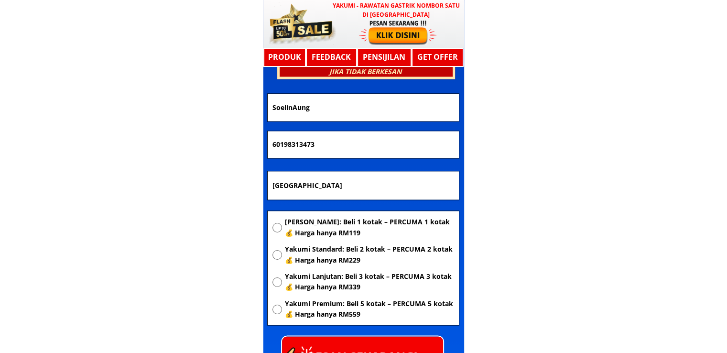 Image resolution: width=727 pixels, height=353 pixels. I want to click on span: Yakumi Lanjutan: Beli 3 kotak – PERCUMA 3 kotak 💰 Harga hanya RM339, so click(369, 282).